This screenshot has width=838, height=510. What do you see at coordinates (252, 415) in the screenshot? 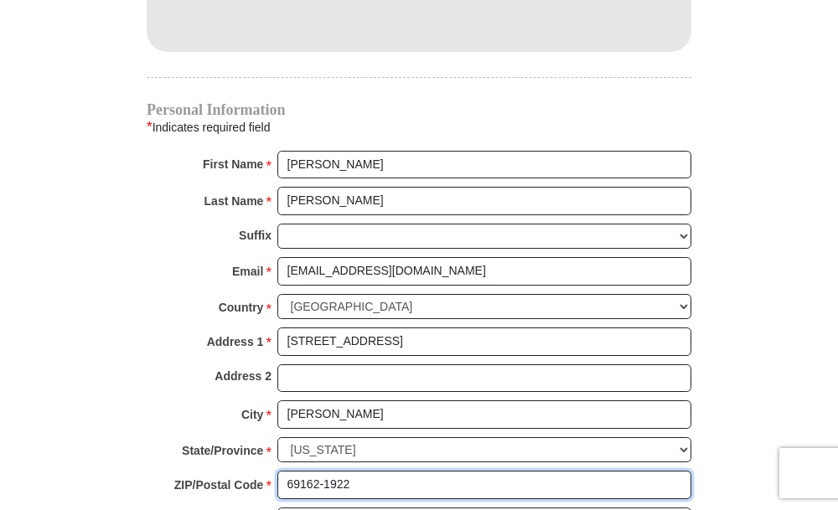
I see `strong: City` at bounding box center [252, 415].